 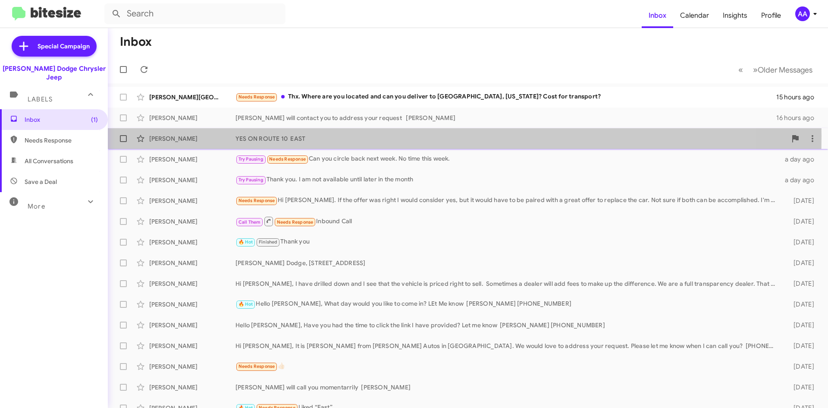 I want to click on span: Finished, so click(x=268, y=242).